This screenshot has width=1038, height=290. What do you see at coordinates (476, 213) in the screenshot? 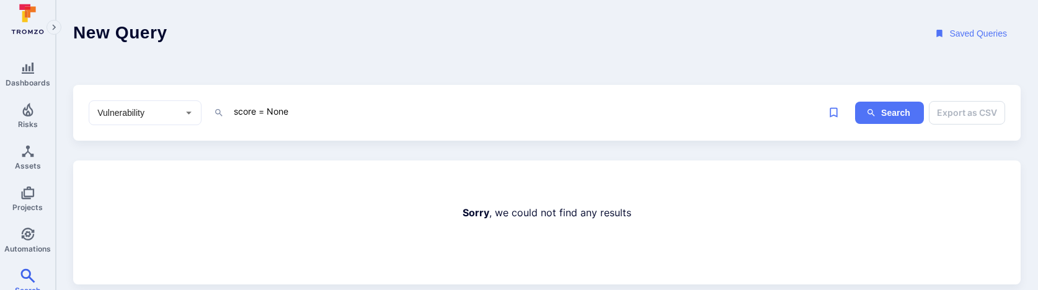
I see `strong: Sorry` at bounding box center [476, 213].